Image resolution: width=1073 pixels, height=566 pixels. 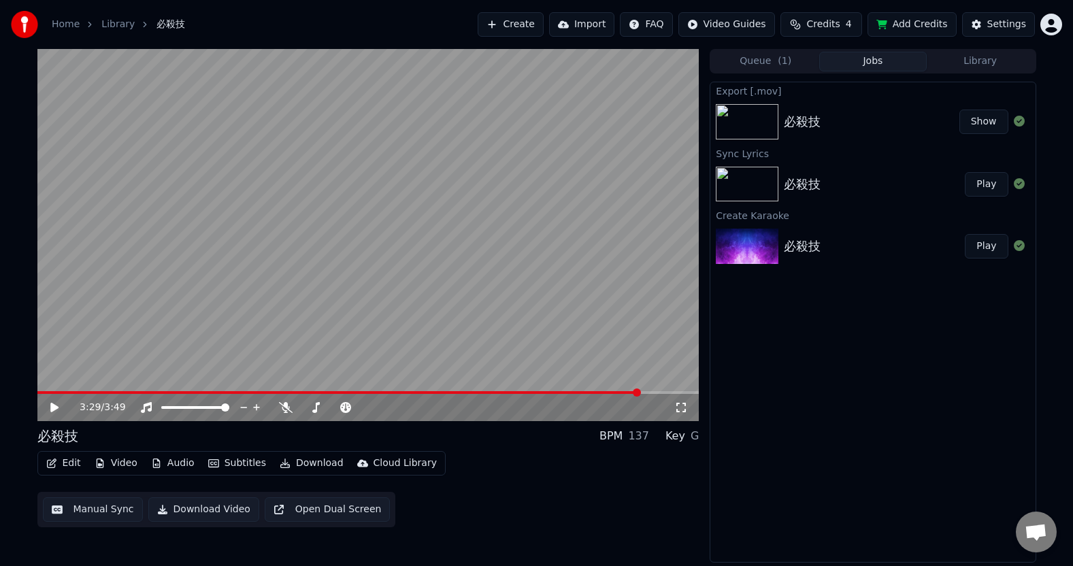 I want to click on span: 必殺技, so click(x=171, y=25).